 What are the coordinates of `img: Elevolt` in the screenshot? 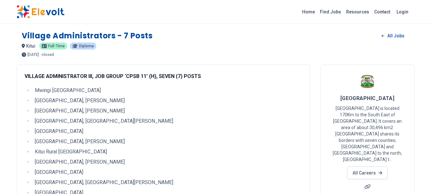 It's located at (40, 12).